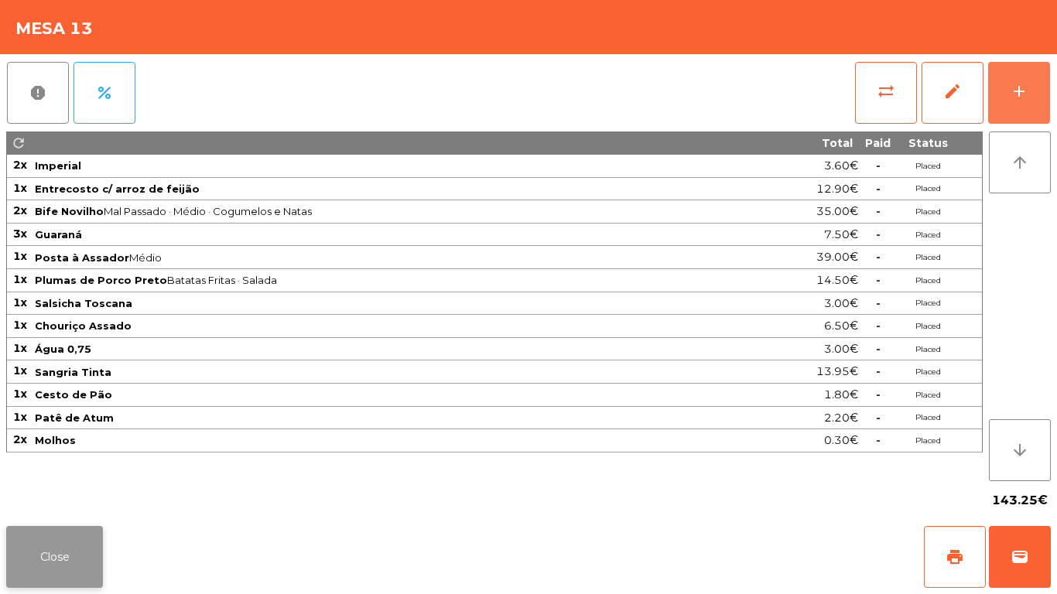 The width and height of the screenshot is (1057, 594). What do you see at coordinates (837, 189) in the screenshot?
I see `span: 12.90€` at bounding box center [837, 189].